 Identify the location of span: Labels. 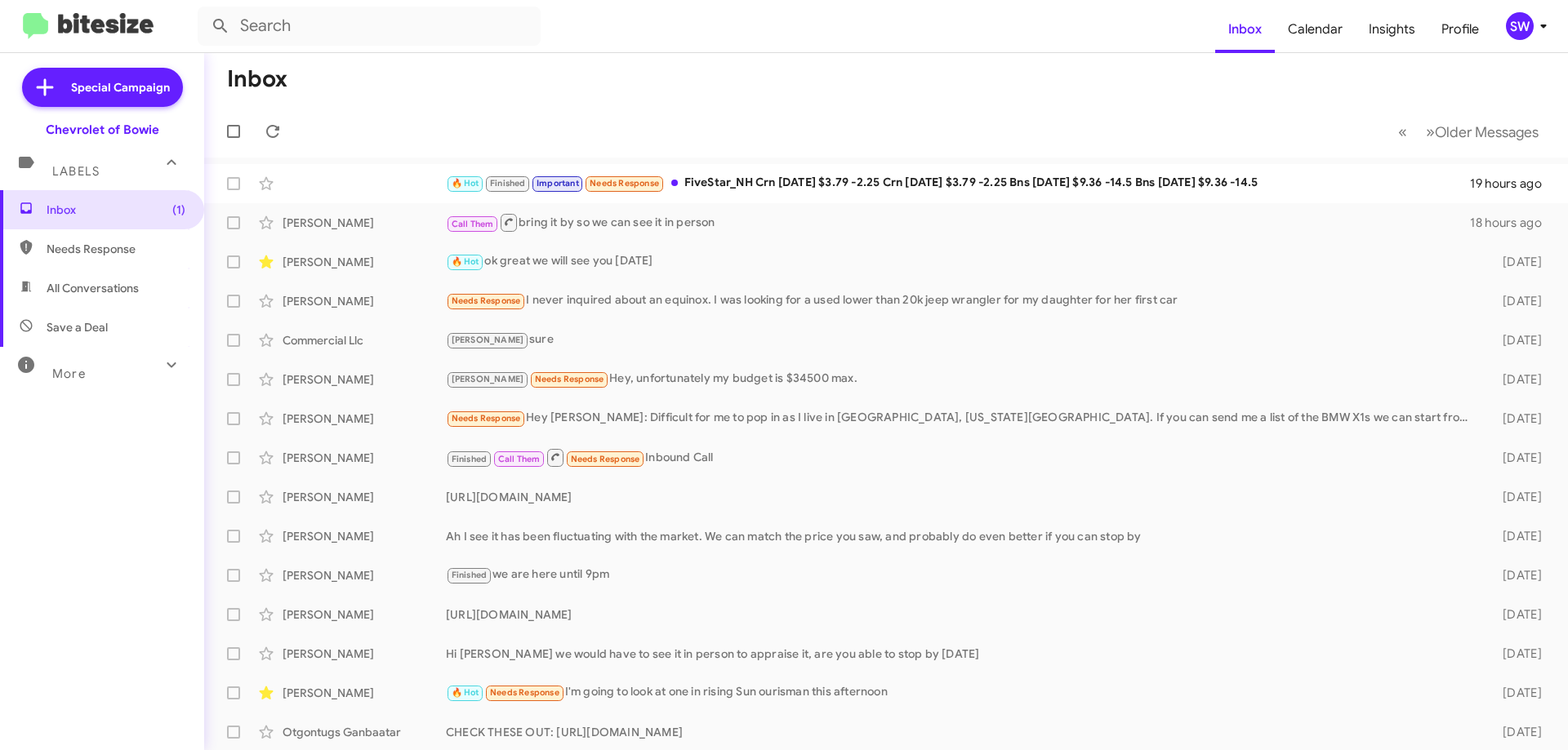
(76, 171).